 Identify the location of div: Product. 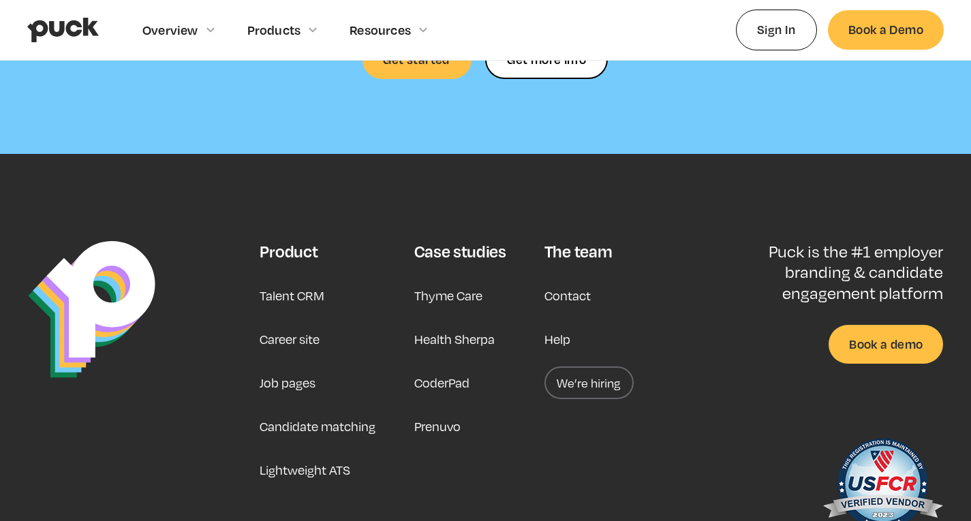
(288, 251).